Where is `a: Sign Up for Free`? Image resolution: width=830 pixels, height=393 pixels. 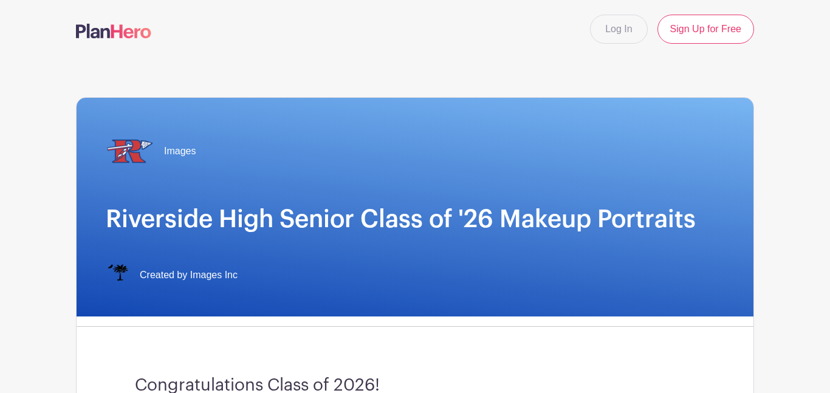
a: Sign Up for Free is located at coordinates (706, 29).